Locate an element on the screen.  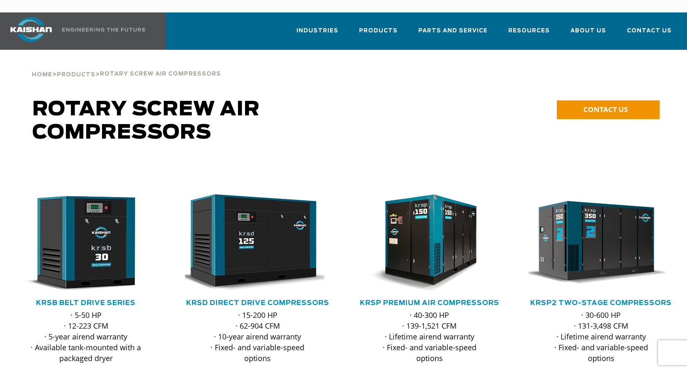
span: Home is located at coordinates (42, 75).